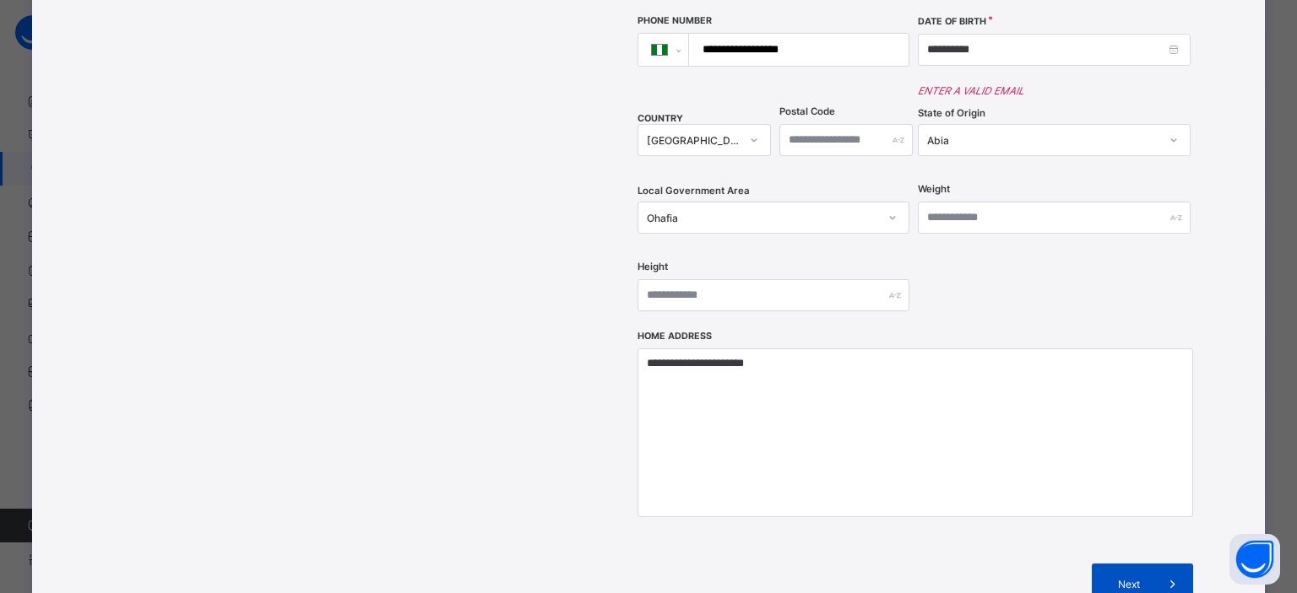 Image resolution: width=1297 pixels, height=593 pixels. I want to click on label: Phone Number, so click(674, 20).